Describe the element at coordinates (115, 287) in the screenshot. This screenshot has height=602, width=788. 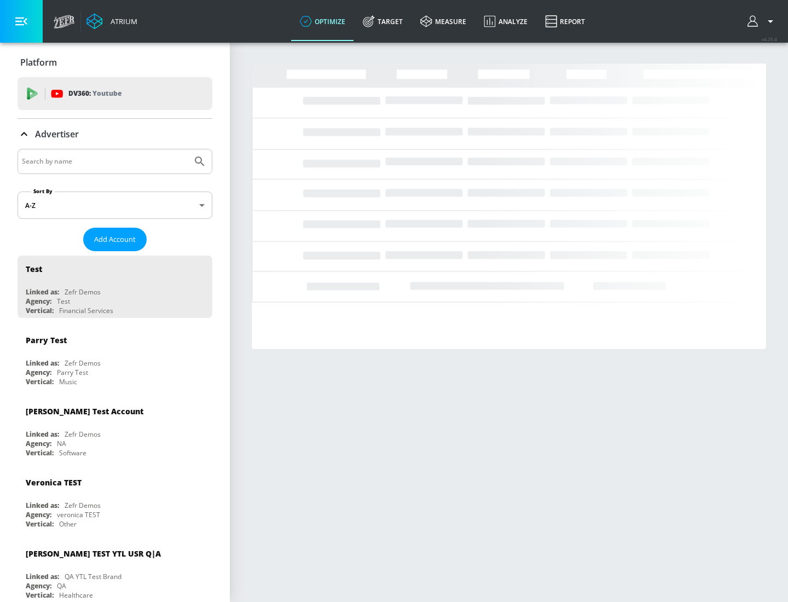
I see `div: TestLinked as:Zefr DemosAgency:TestVertical:Financial Services` at that location.